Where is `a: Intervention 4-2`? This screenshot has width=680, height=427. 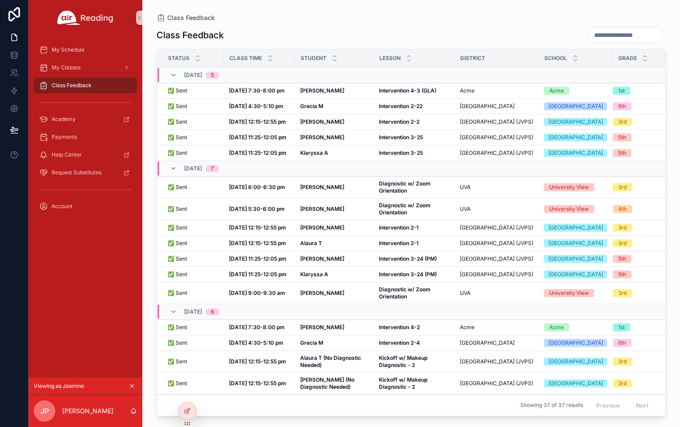 a: Intervention 4-2 is located at coordinates (414, 327).